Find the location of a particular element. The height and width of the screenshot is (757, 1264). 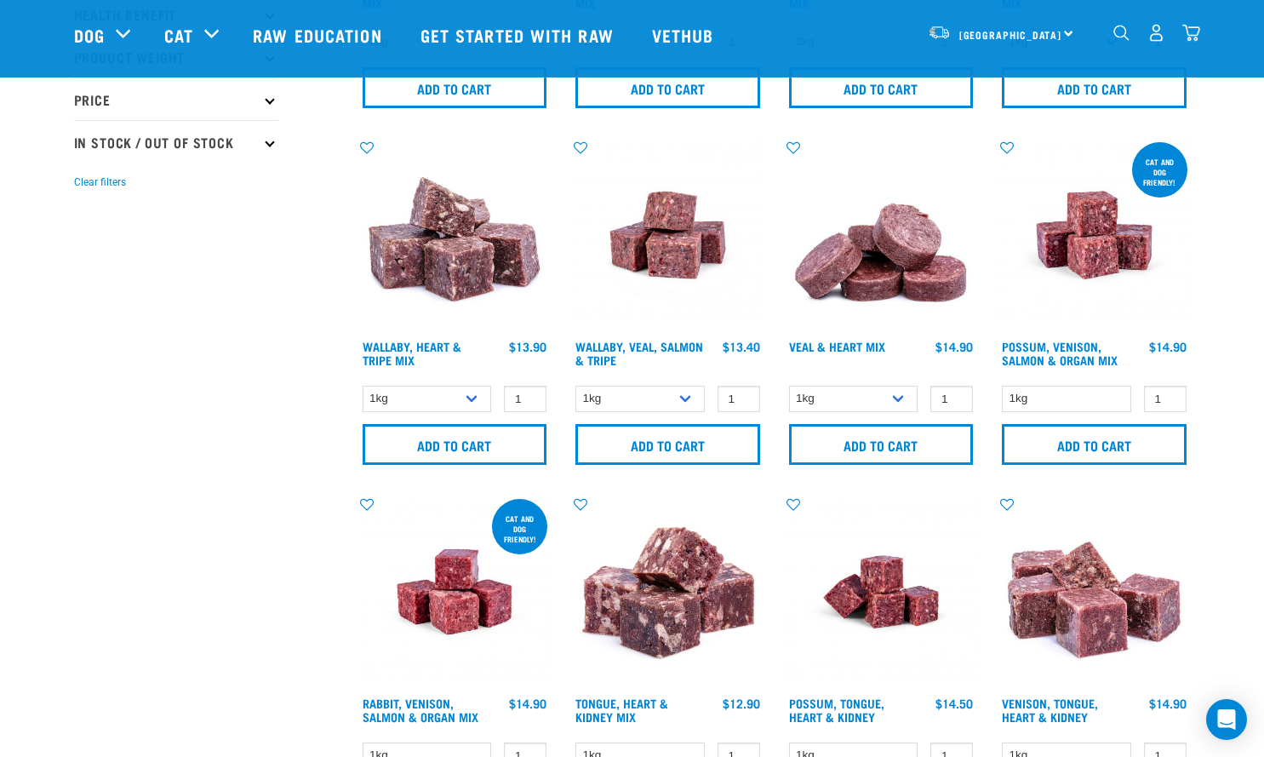

img: Rabbit Venison Salmon Organ 1688 is located at coordinates (455, 592).